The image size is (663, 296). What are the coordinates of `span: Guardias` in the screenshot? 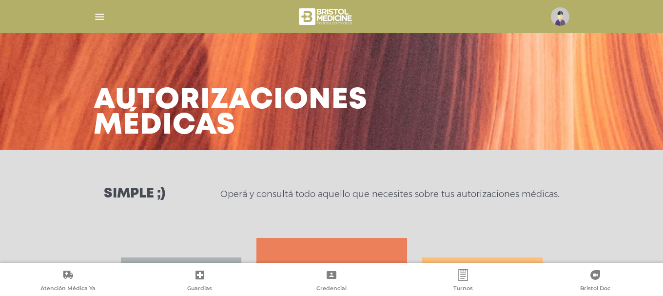 It's located at (199, 289).